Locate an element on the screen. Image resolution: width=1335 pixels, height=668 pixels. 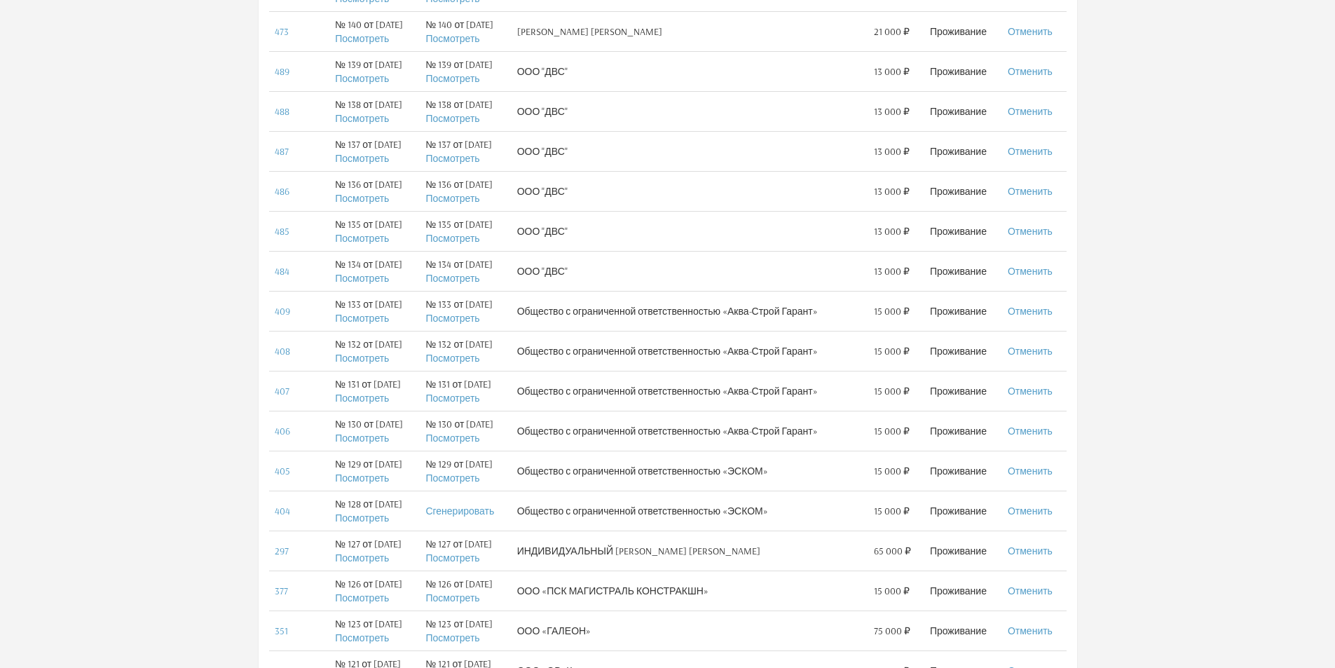
a: 489 is located at coordinates (282, 71).